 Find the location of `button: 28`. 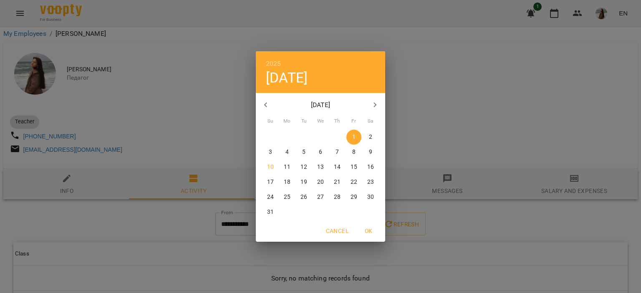

button: 28 is located at coordinates (337, 197).